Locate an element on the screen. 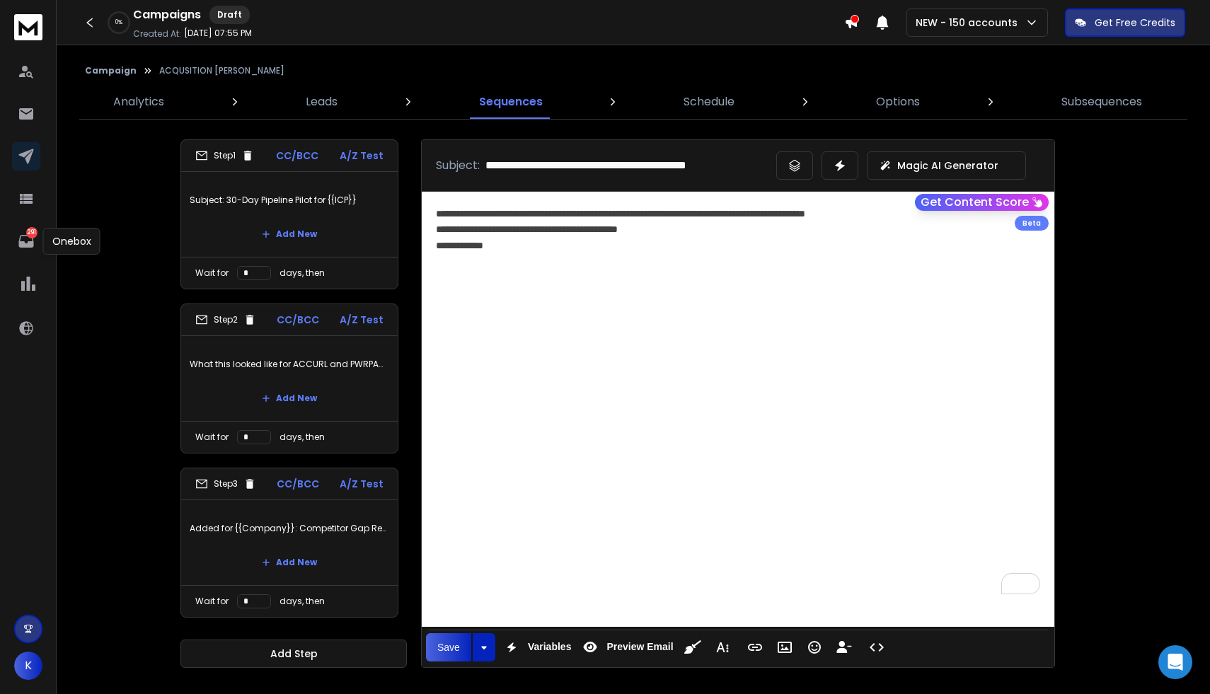  span: K is located at coordinates (28, 666).